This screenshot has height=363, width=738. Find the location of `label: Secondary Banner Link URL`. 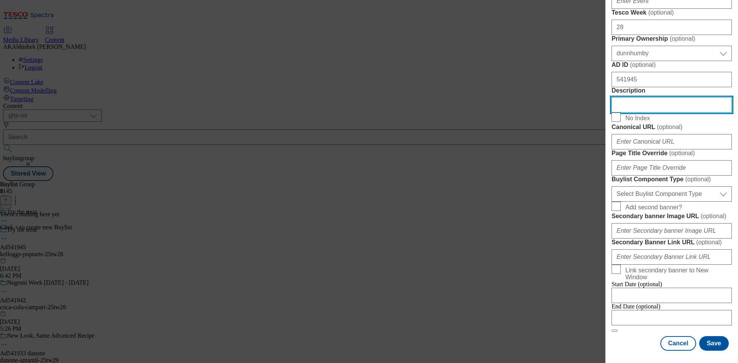

label: Secondary Banner Link URL is located at coordinates (672, 243).